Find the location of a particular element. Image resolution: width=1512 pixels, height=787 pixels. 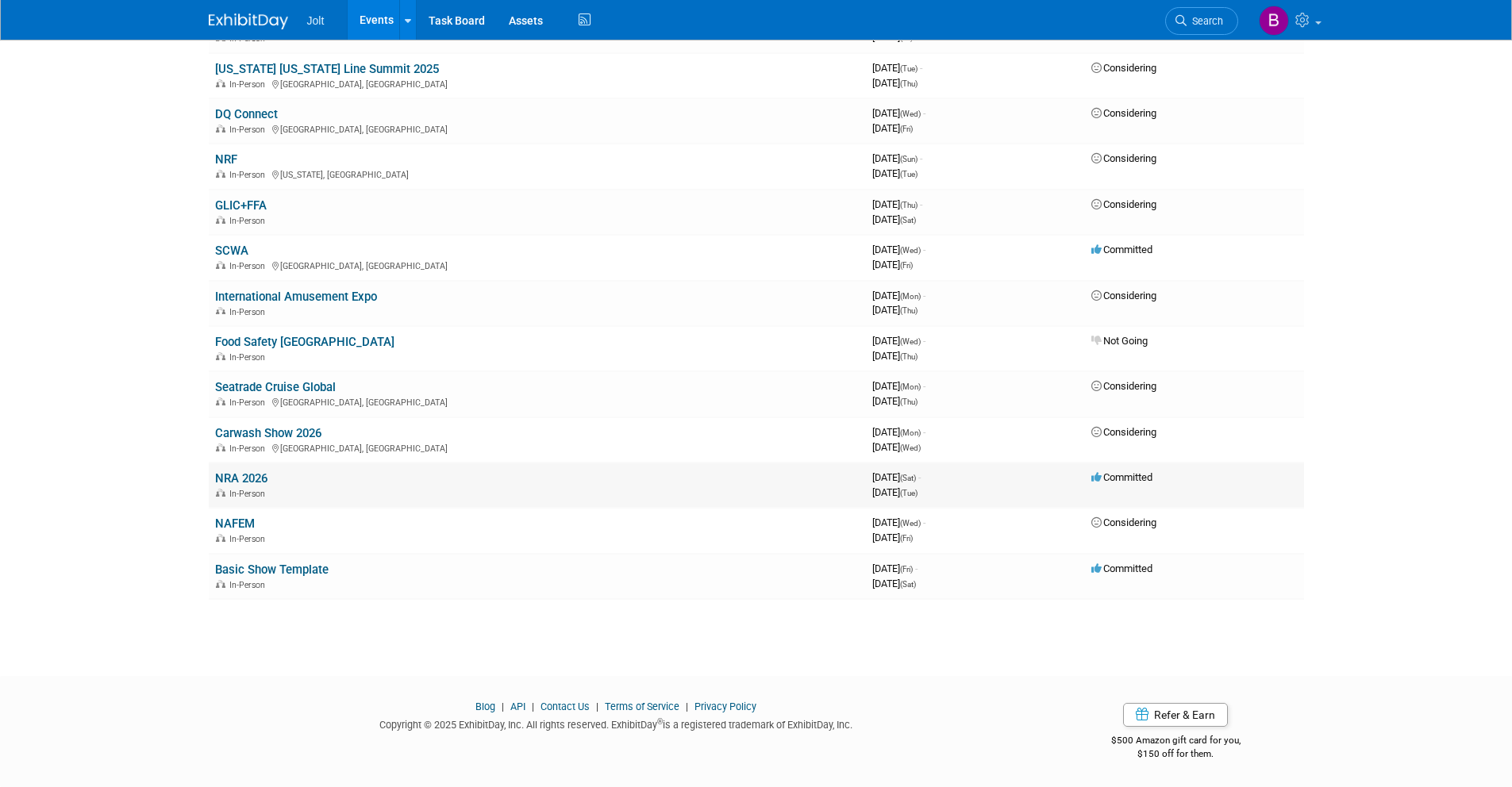

a: Terms of Service is located at coordinates (642, 706).